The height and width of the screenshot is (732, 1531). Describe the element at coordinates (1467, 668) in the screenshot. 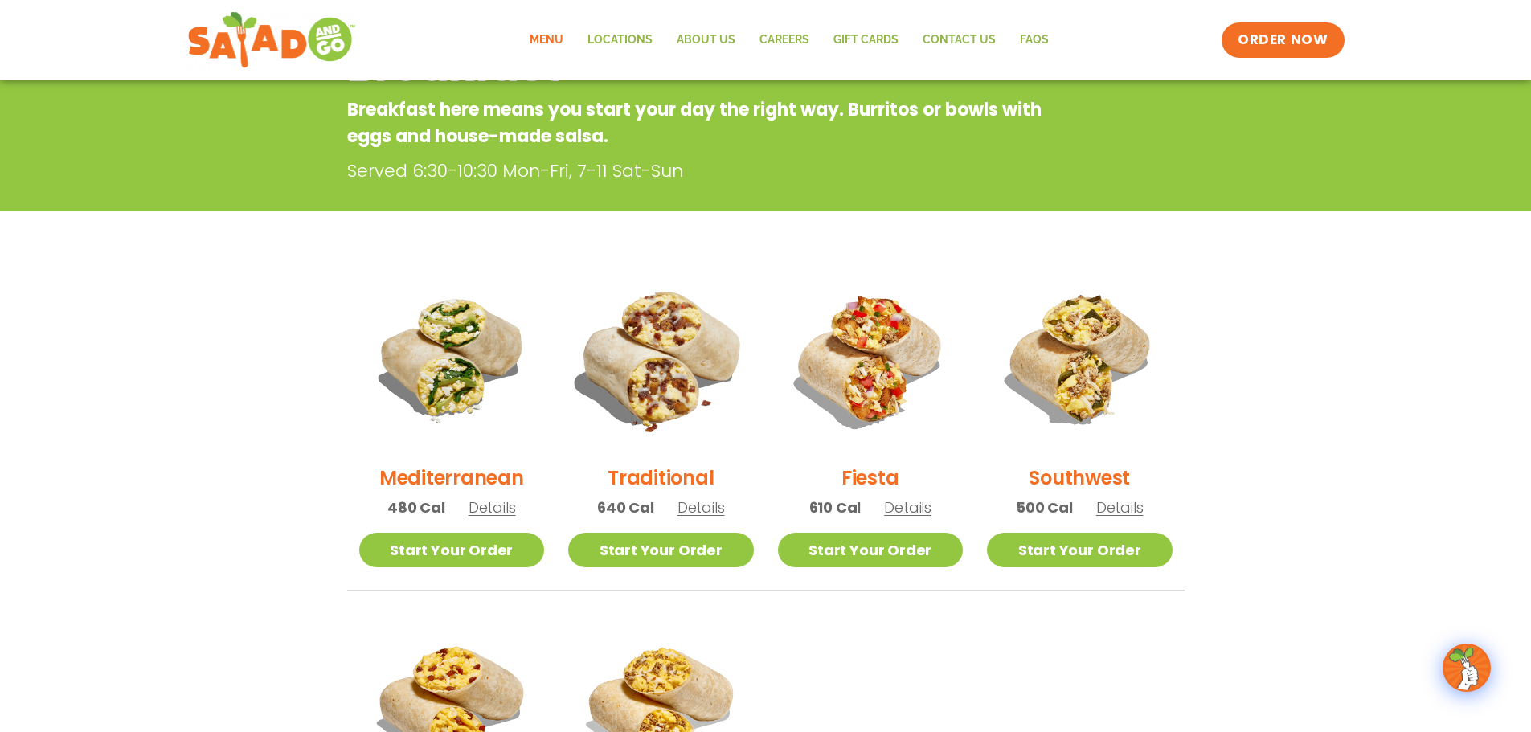

I see `img: wpChatIcon` at that location.